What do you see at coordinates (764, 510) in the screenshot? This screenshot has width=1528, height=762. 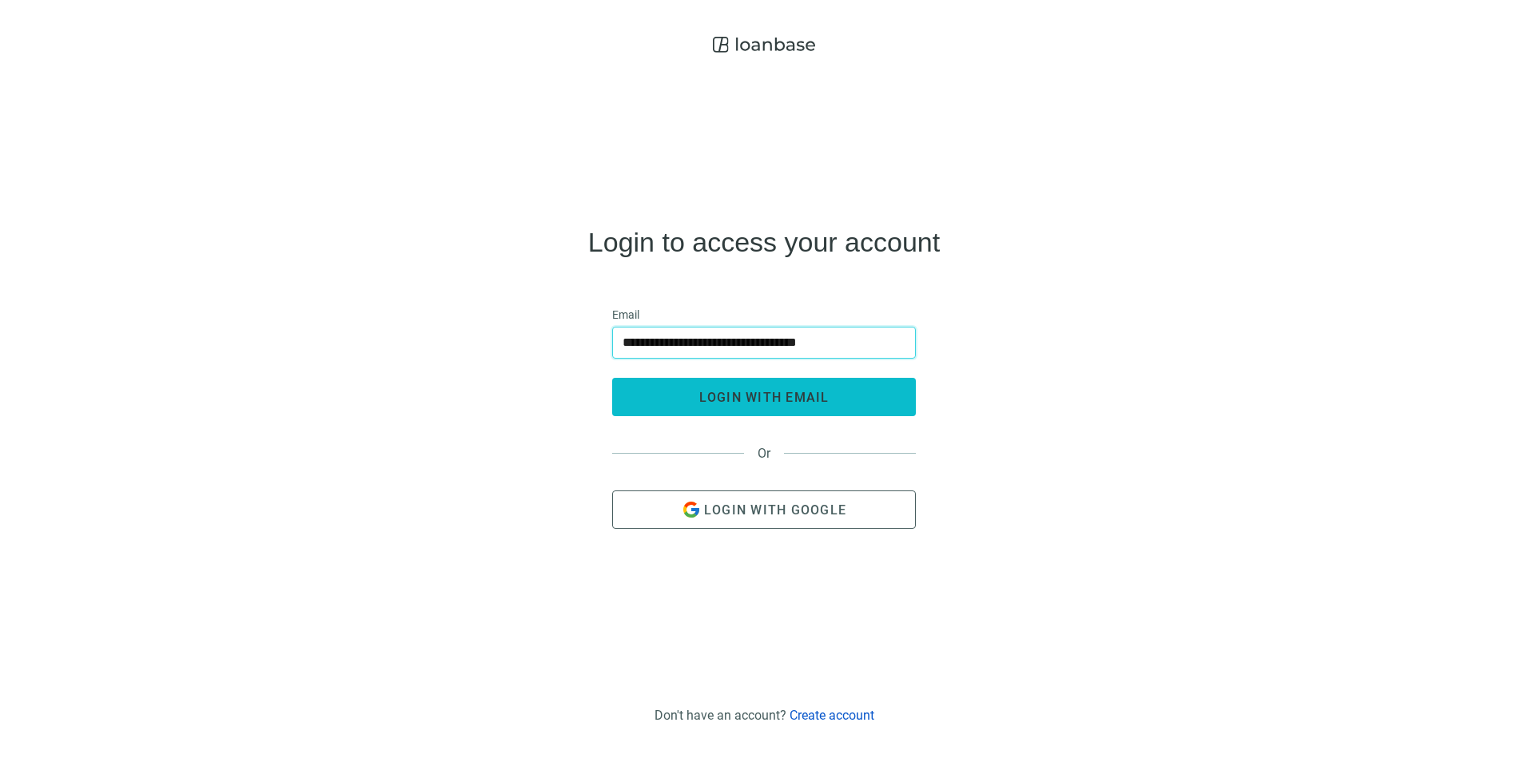 I see `button: Login with Google` at bounding box center [764, 510].